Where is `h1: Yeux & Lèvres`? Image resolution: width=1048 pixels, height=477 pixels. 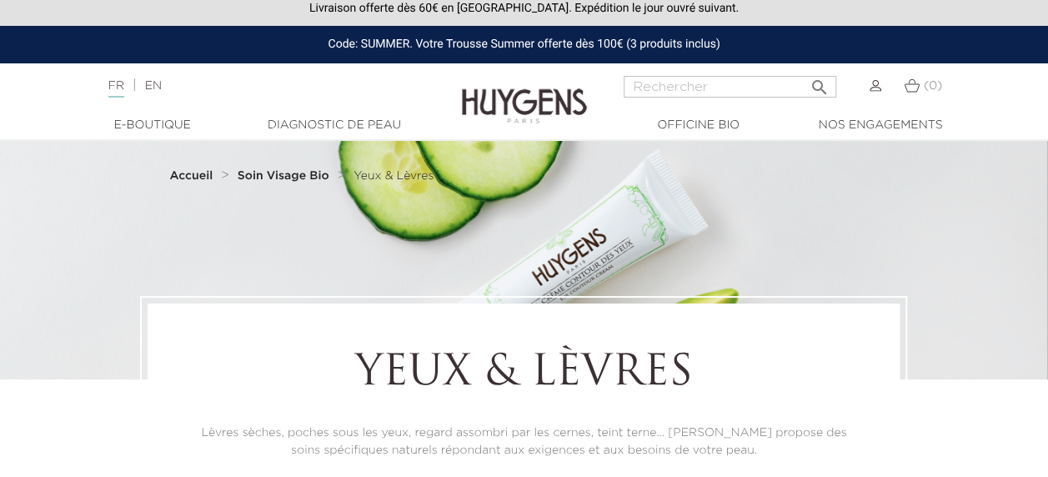
h1: Yeux & Lèvres is located at coordinates (524, 374).